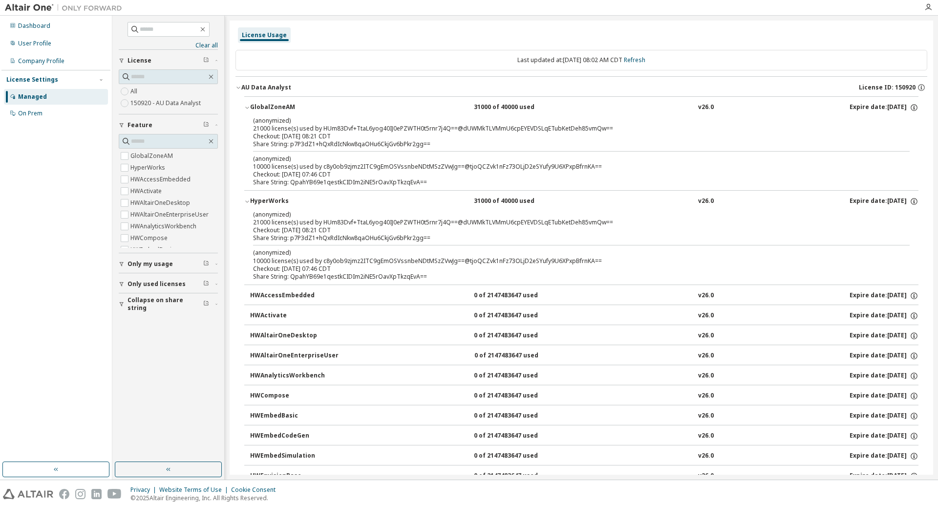  What do you see at coordinates (161, 179) in the screenshot?
I see `label: HWAccessEmbedded` at bounding box center [161, 179].